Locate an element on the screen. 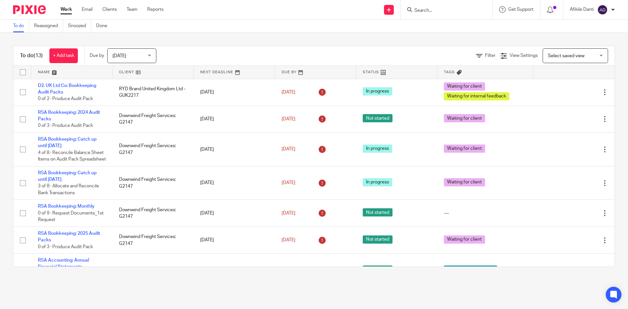  td: Somo Projects Pty Ltd: G2013 is located at coordinates (153, 270).